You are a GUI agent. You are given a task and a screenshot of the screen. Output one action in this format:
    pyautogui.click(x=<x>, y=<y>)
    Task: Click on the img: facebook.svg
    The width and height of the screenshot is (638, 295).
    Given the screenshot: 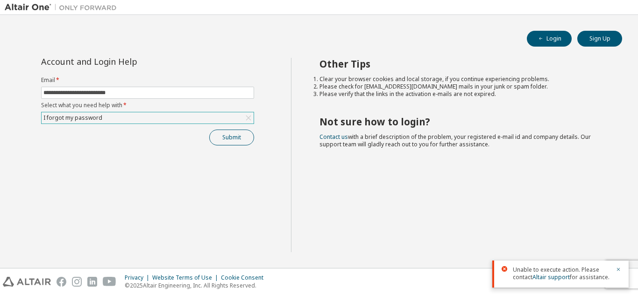 What is the action you would take?
    pyautogui.click(x=61, y=282)
    